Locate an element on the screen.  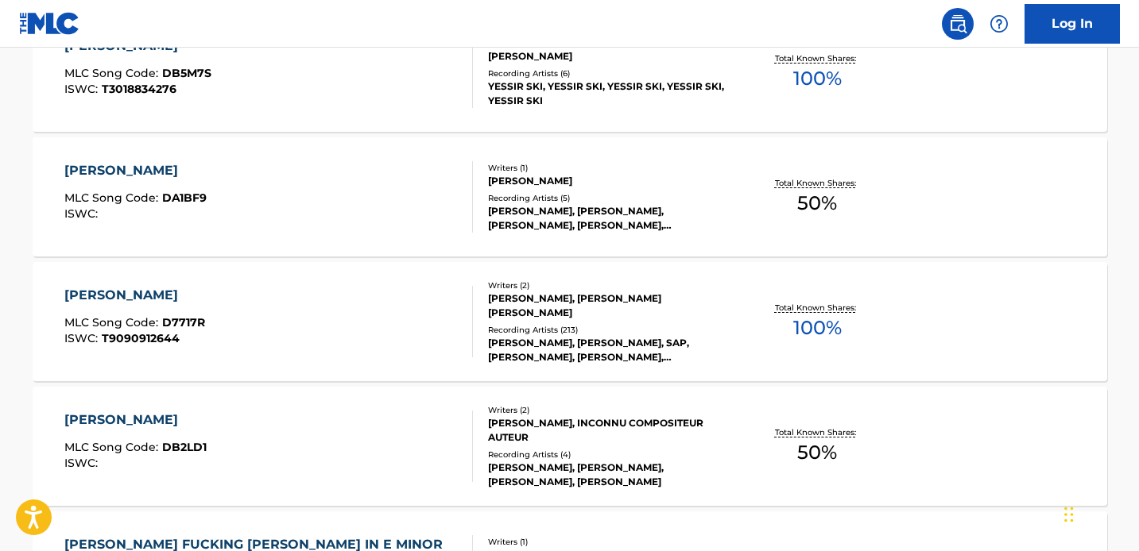
span: DB2LD1 is located at coordinates (184, 447).